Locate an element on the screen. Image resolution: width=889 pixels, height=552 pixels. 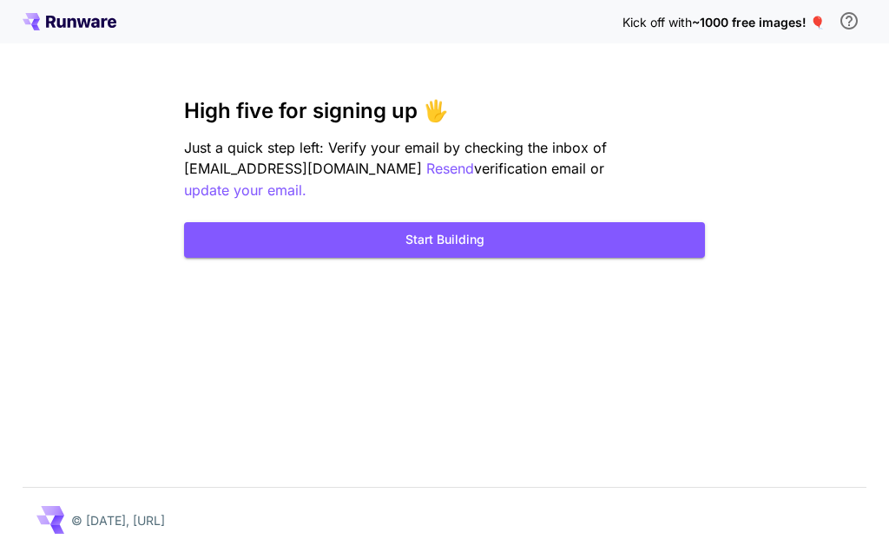
button: Resend is located at coordinates (450, 168).